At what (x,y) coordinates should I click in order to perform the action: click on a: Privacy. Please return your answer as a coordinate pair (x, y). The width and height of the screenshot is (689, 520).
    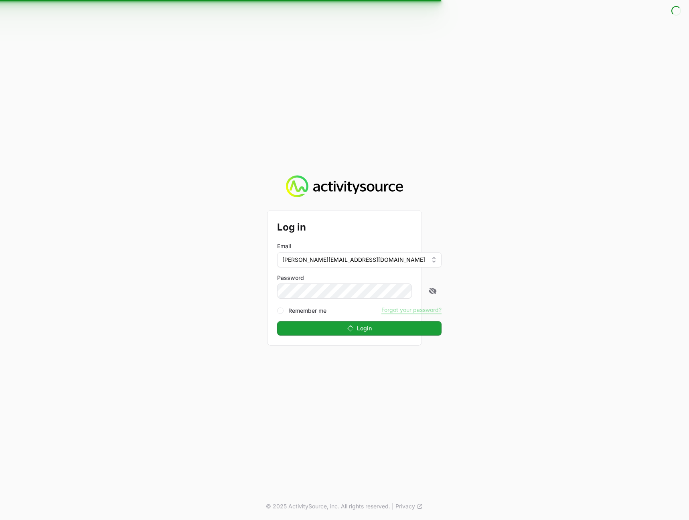
    Looking at the image, I should click on (409, 506).